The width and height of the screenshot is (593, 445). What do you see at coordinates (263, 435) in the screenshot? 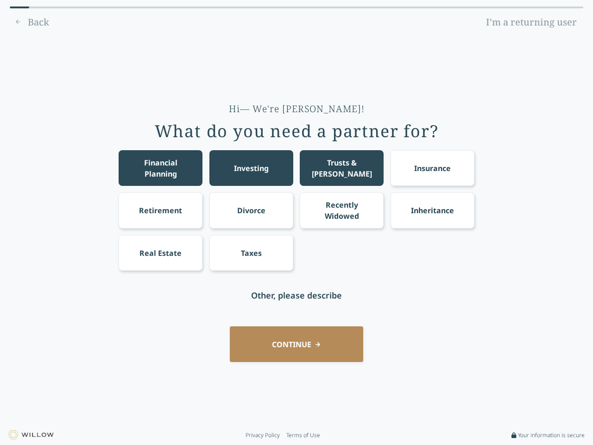
I see `a: Privacy Policy` at bounding box center [263, 435].